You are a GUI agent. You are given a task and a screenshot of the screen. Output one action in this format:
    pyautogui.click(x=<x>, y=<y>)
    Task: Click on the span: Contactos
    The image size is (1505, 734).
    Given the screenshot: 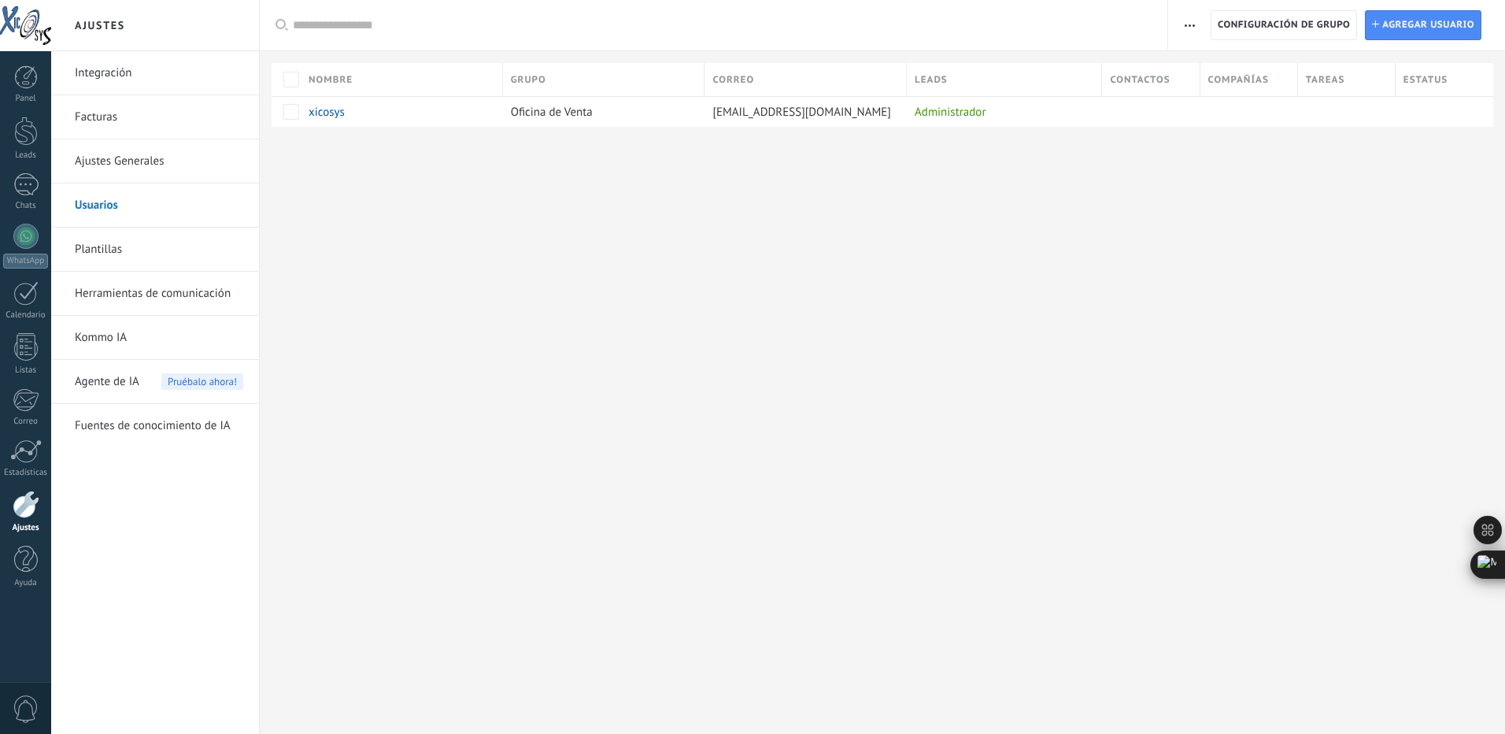 What is the action you would take?
    pyautogui.click(x=1140, y=80)
    